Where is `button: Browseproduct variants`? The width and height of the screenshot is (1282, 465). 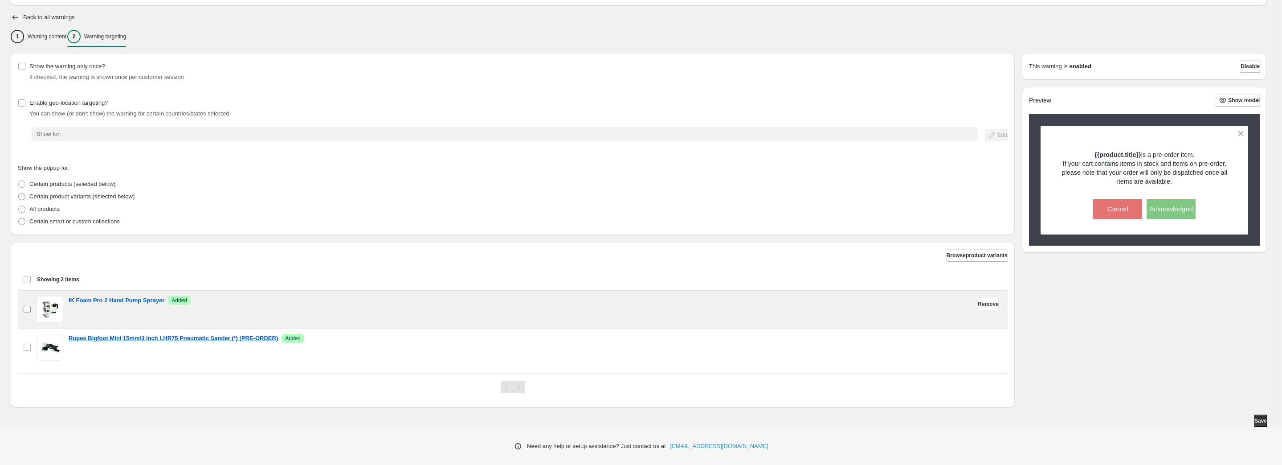 button: Browseproduct variants is located at coordinates (977, 255).